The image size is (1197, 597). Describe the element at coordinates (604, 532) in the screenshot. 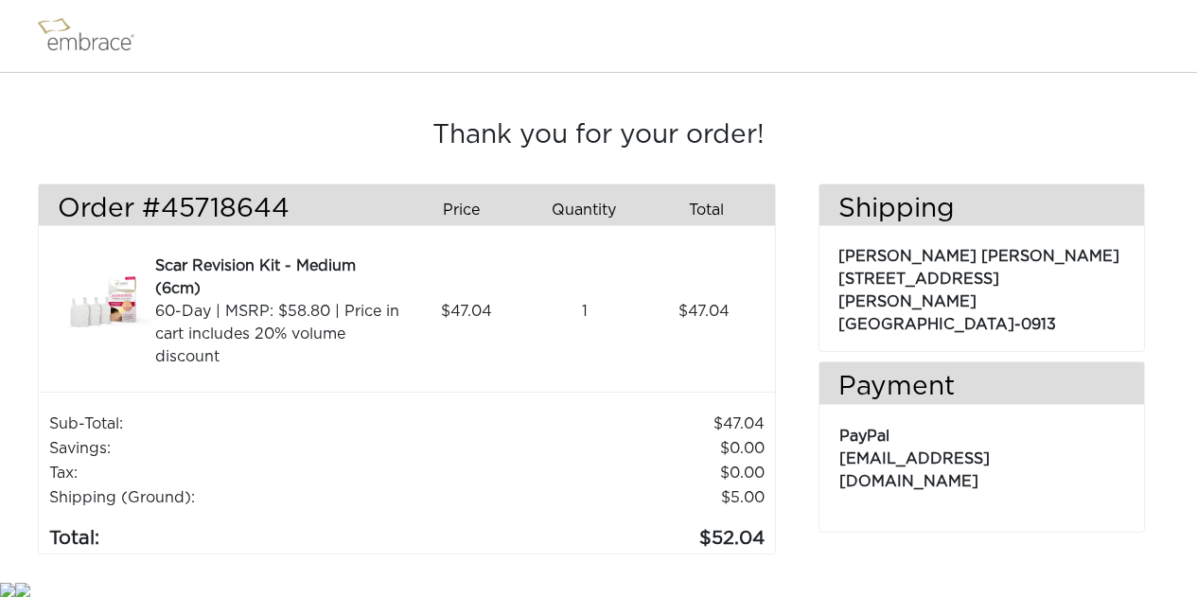

I see `td: 52.04` at that location.